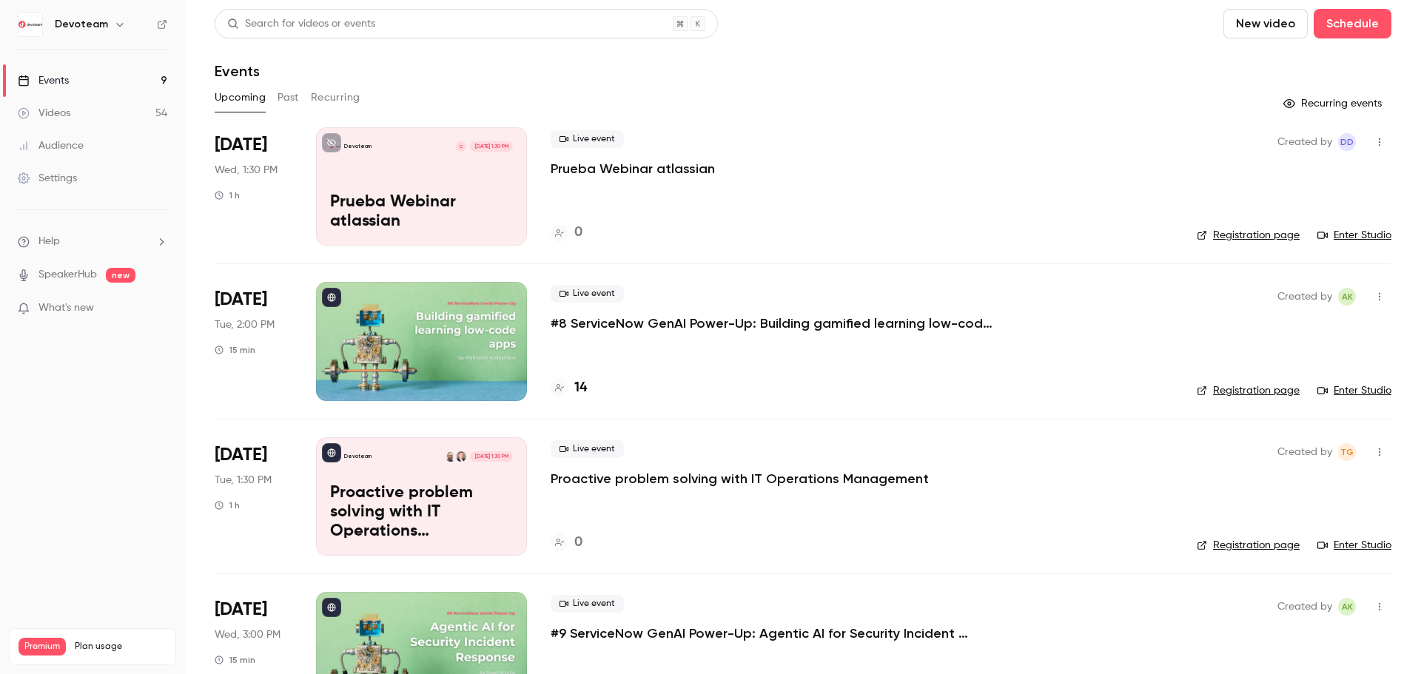  What do you see at coordinates (1334, 104) in the screenshot?
I see `button: Recurring events` at bounding box center [1334, 104].